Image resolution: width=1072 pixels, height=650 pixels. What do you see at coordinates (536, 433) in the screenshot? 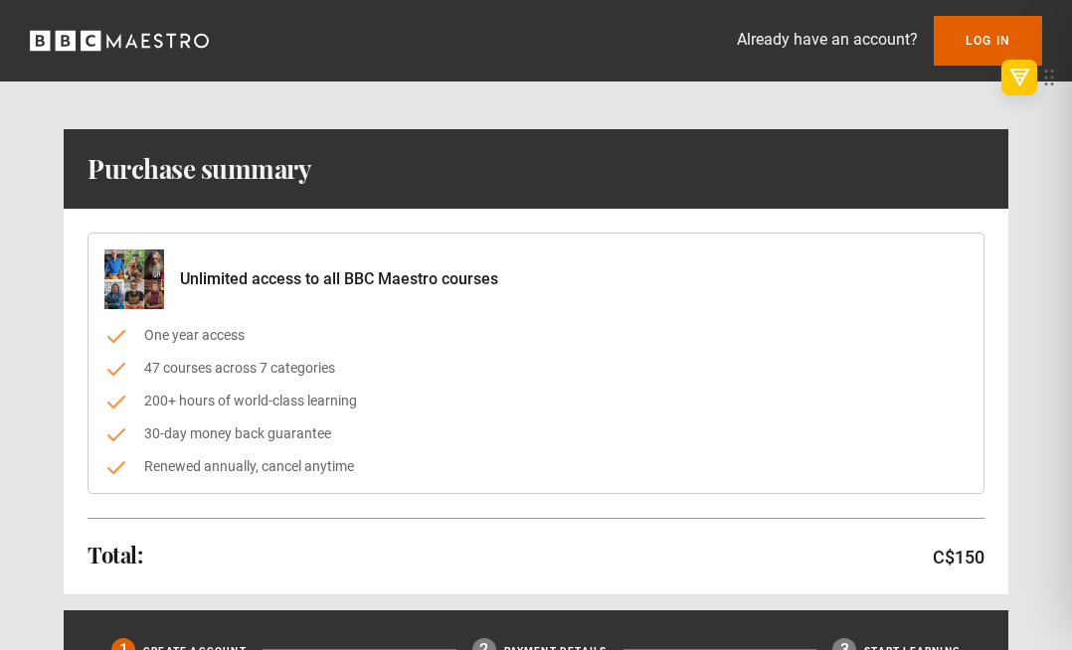
I see `li: 30-day money back guarantee` at bounding box center [536, 433].